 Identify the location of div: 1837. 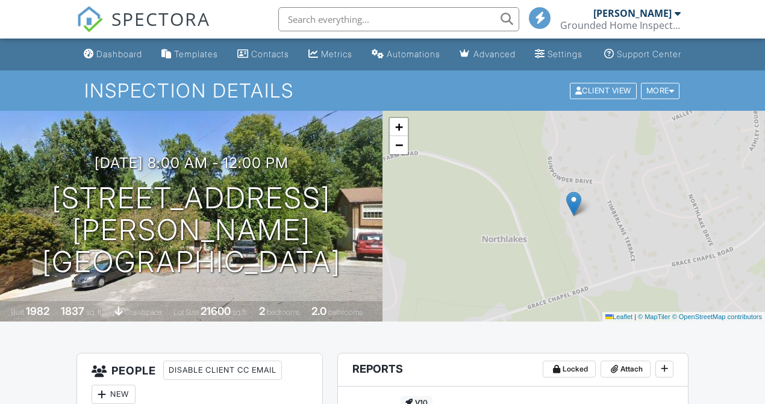
(72, 311).